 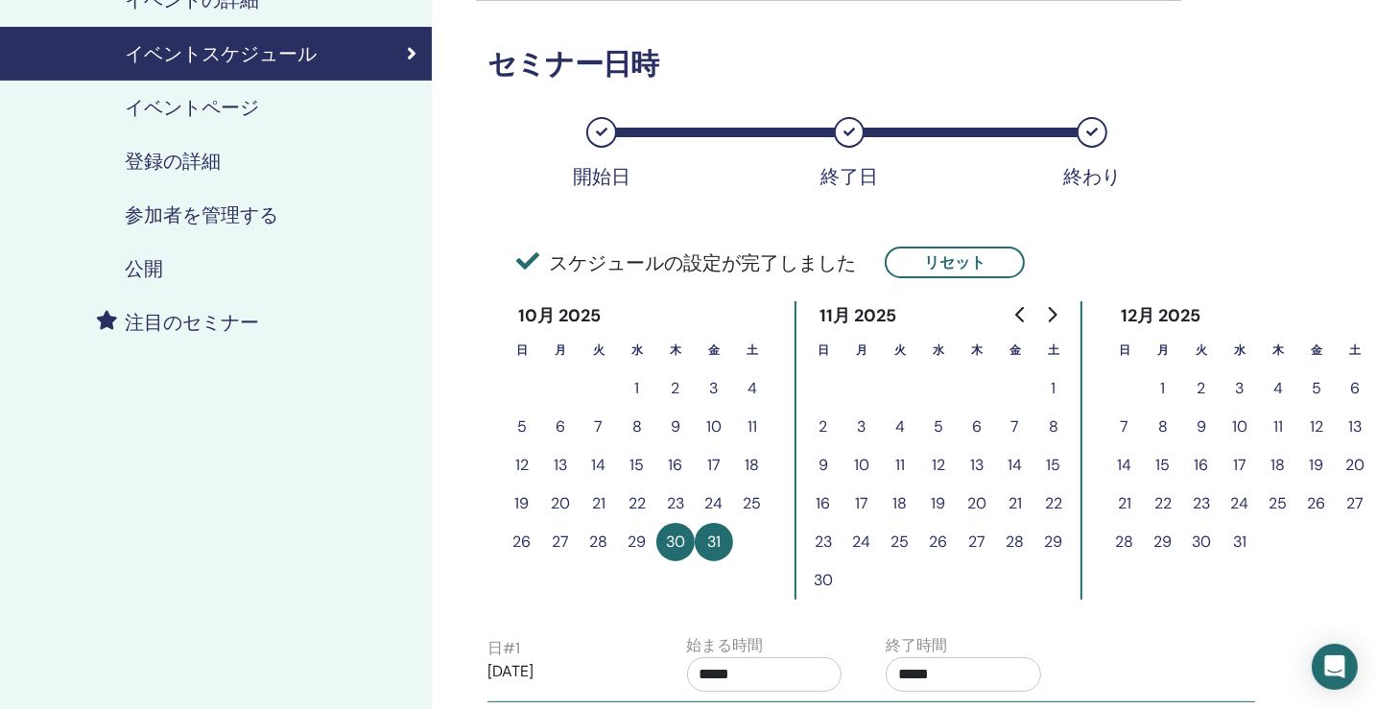 What do you see at coordinates (752, 389) in the screenshot?
I see `button: 4` at bounding box center [752, 389].